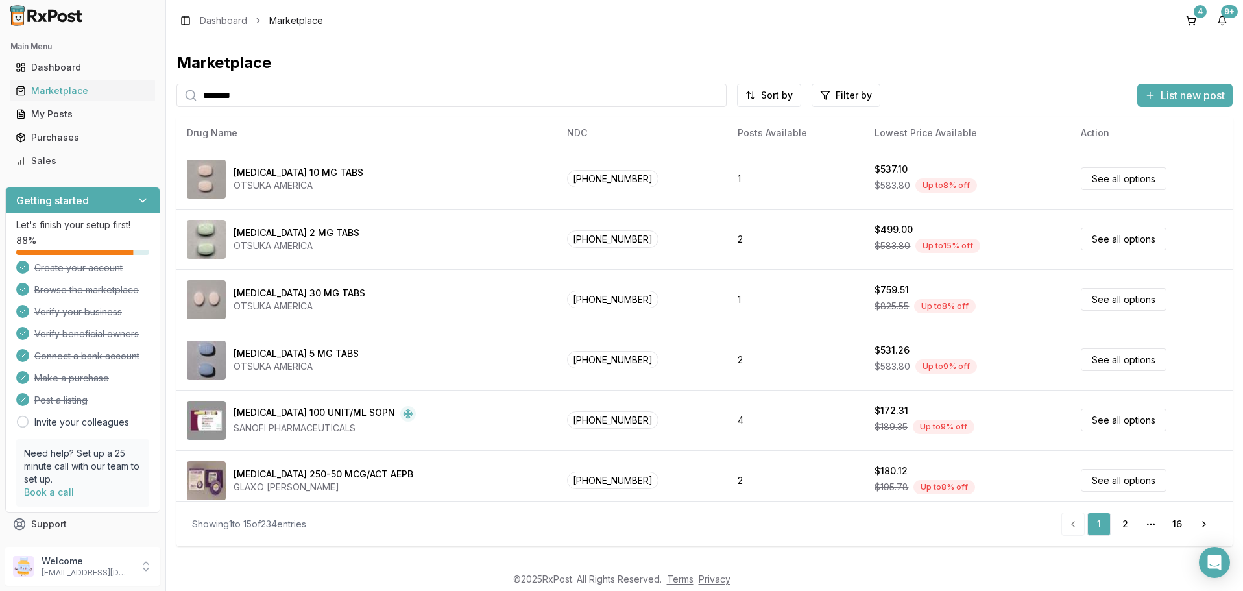 This screenshot has width=1243, height=591. Describe the element at coordinates (86, 561) in the screenshot. I see `p: Welcome` at that location.